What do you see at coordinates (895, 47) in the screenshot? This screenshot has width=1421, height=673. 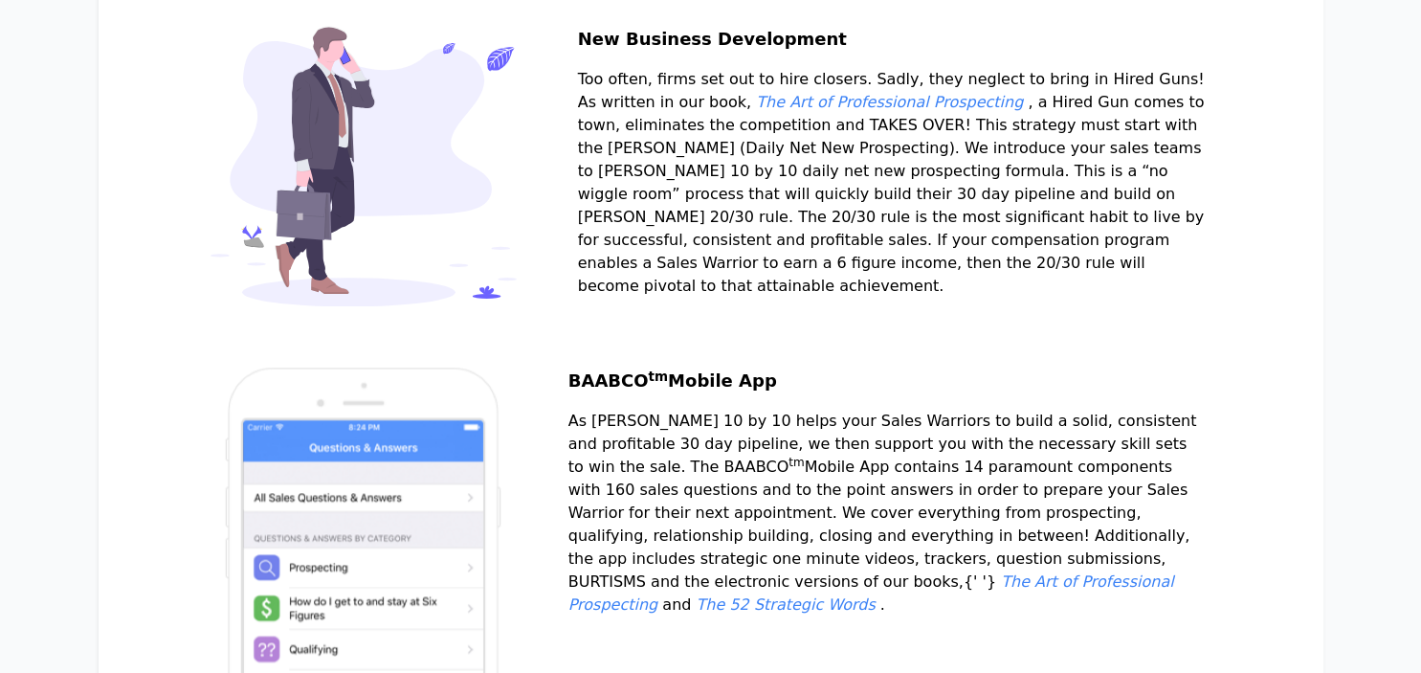 I see `h2: New Business Development` at bounding box center [895, 47].